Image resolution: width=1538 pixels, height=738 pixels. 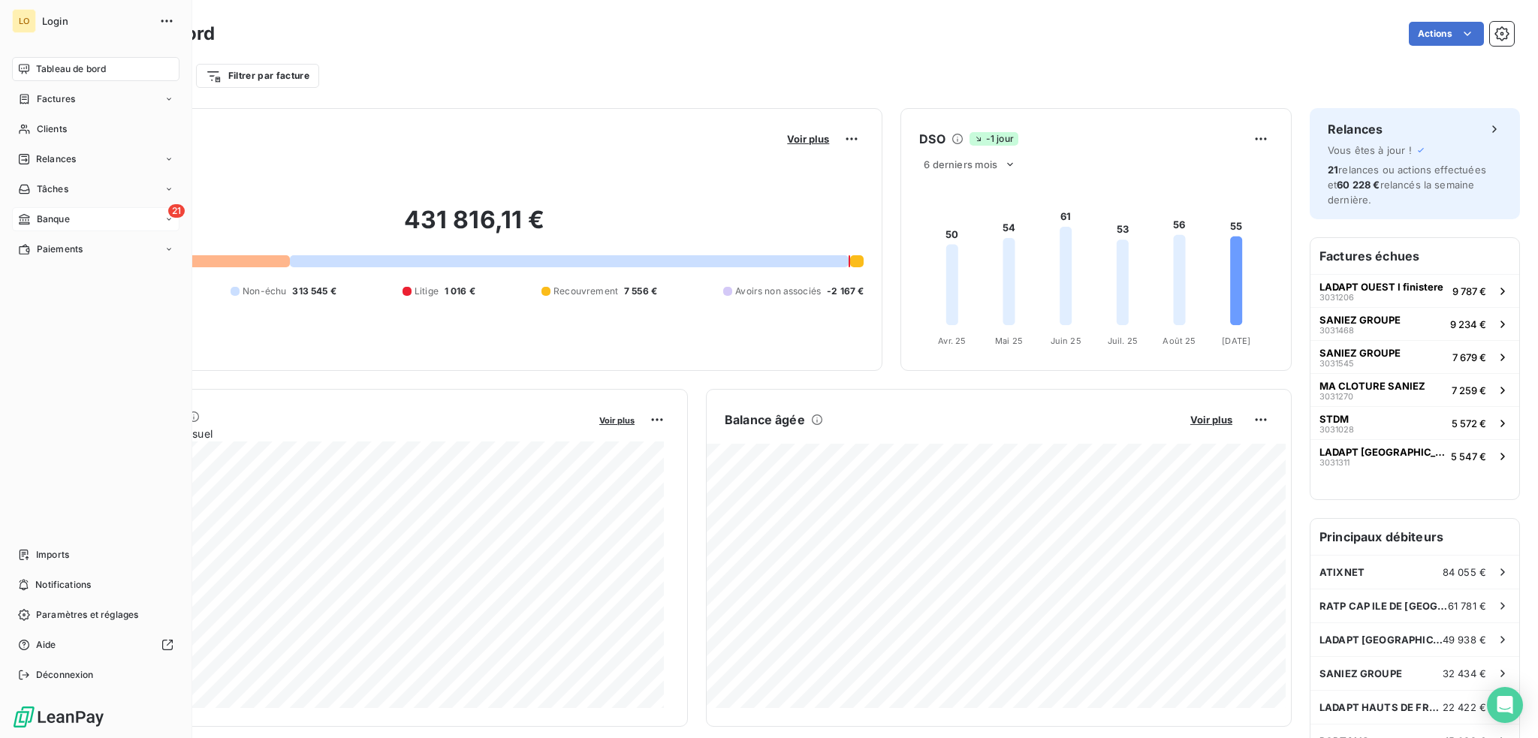 What do you see at coordinates (264, 291) in the screenshot?
I see `span: Non-échu` at bounding box center [264, 291].